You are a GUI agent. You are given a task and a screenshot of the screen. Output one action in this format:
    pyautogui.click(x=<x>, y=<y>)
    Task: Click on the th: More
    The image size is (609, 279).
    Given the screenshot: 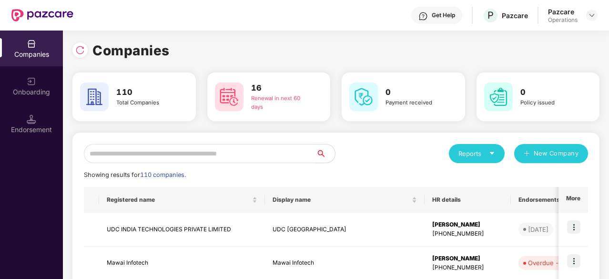 What is the action you would take?
    pyautogui.click(x=573, y=200)
    